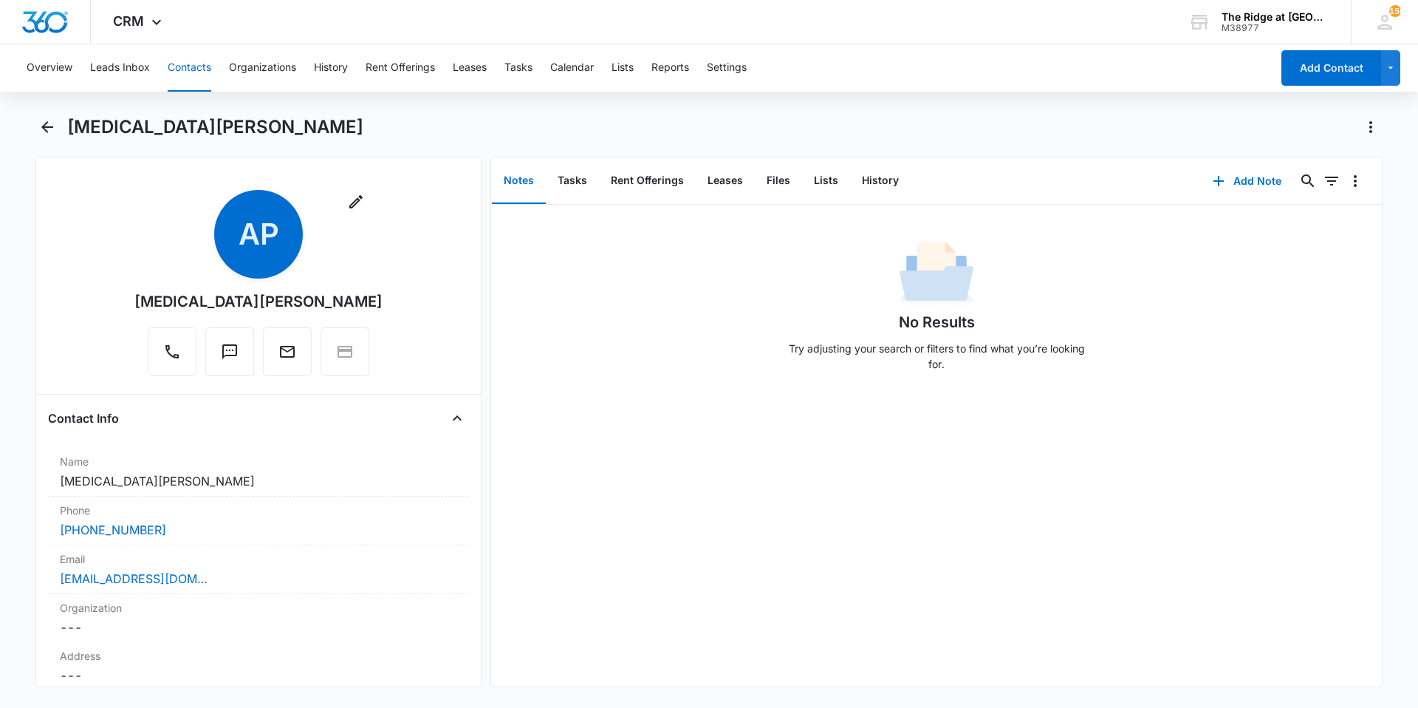  Describe the element at coordinates (262, 68) in the screenshot. I see `button: Organizations` at that location.